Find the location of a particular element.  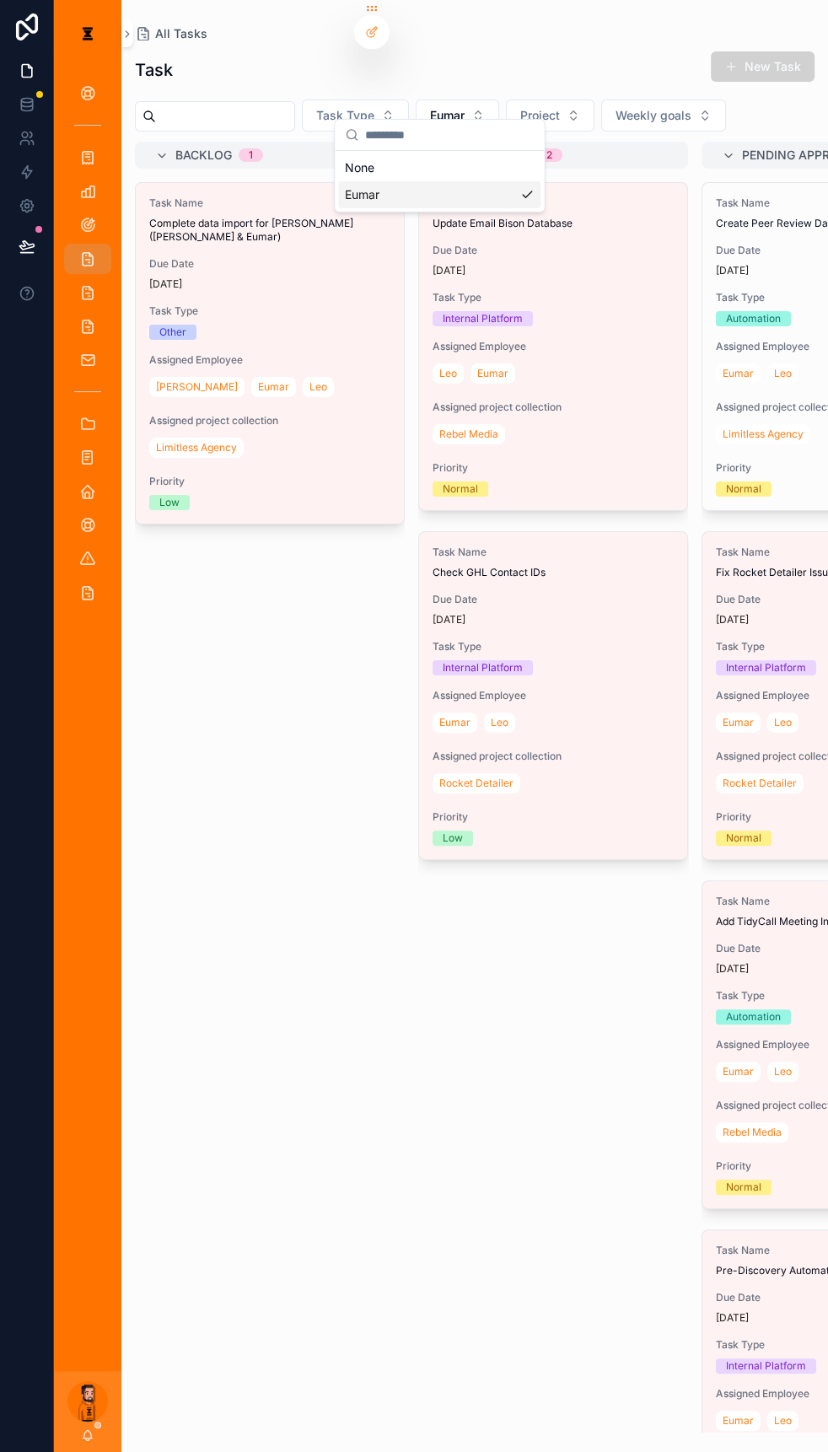

span: Project is located at coordinates (540, 116).